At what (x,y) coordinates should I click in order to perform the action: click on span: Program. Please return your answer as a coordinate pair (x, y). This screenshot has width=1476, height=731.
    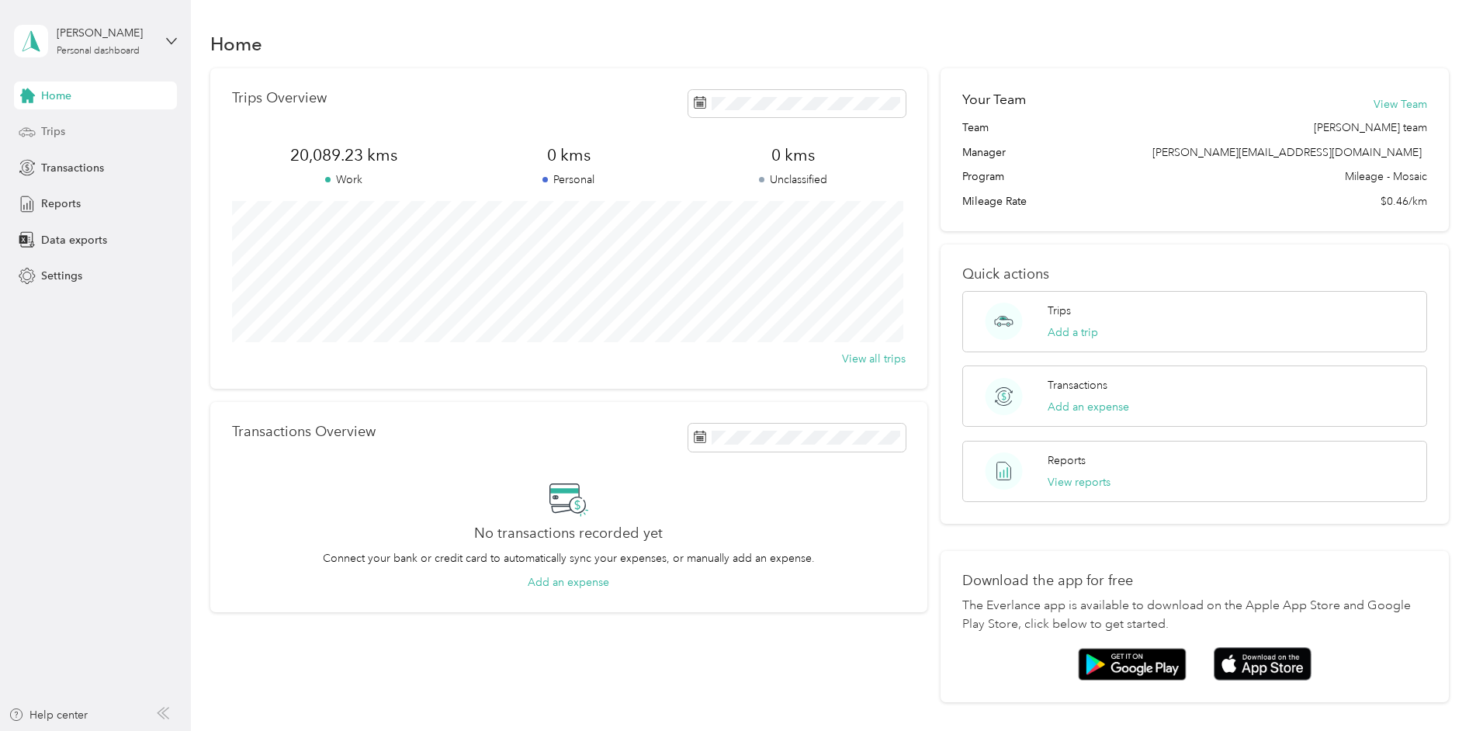
    Looking at the image, I should click on (983, 176).